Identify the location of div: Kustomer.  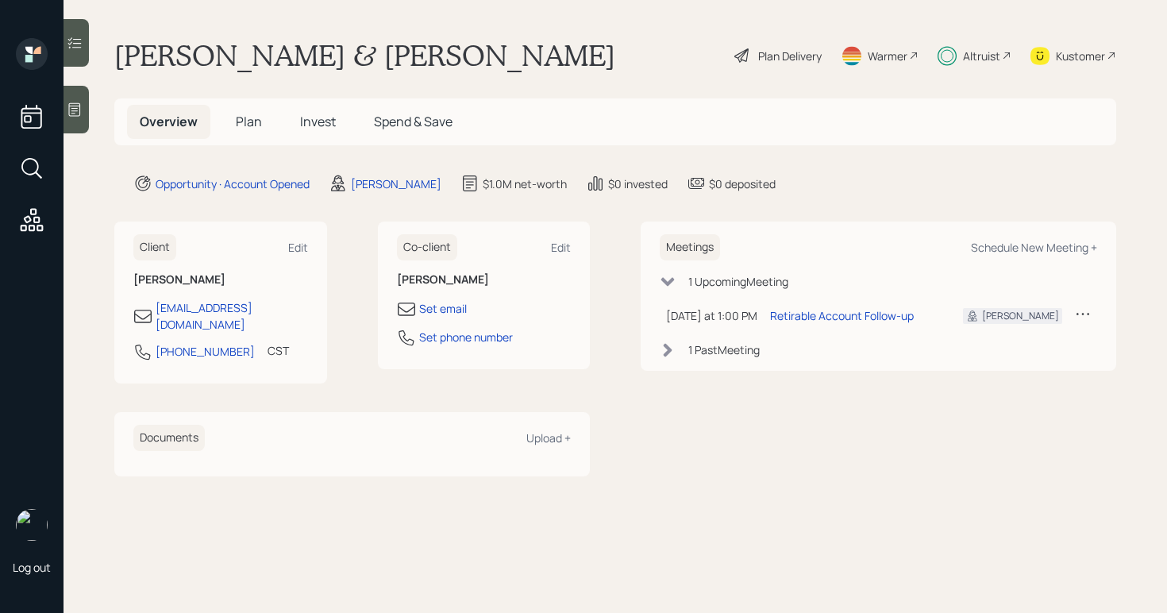
(1080, 56).